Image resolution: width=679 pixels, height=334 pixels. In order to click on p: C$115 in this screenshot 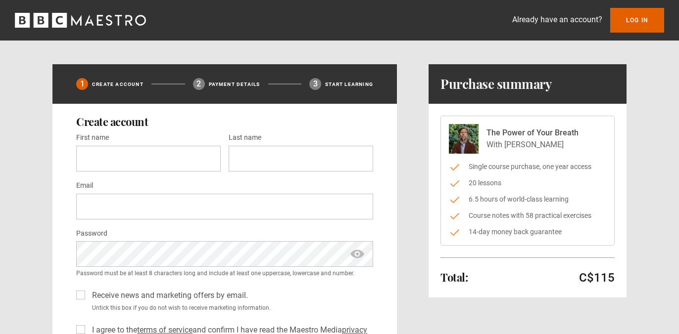, I will do `click(597, 278)`.